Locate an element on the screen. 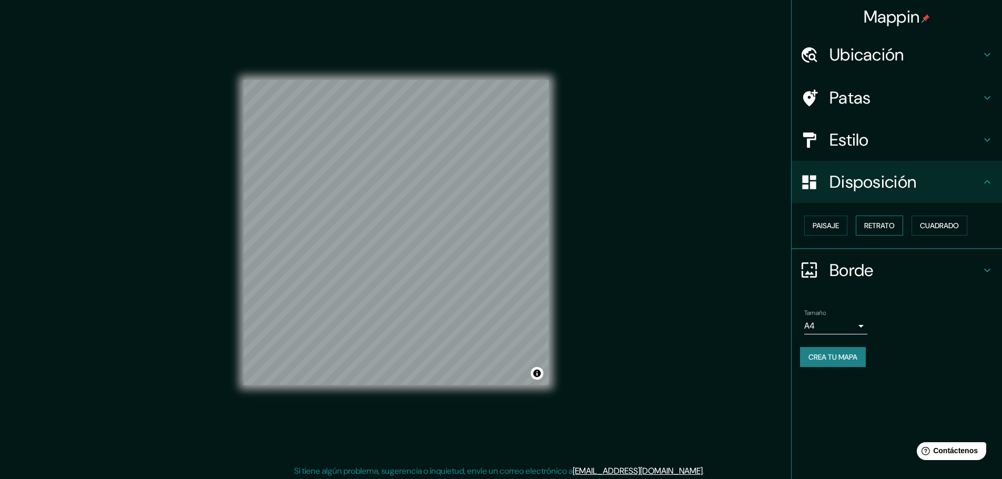 Image resolution: width=1002 pixels, height=479 pixels. font: Paisaje is located at coordinates (826, 226).